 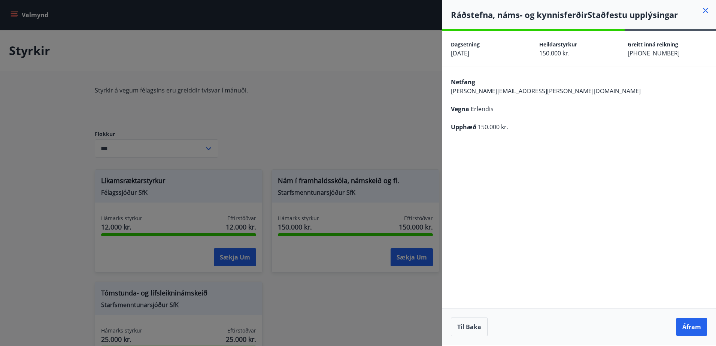 What do you see at coordinates (463, 82) in the screenshot?
I see `span: Netfang` at bounding box center [463, 82].